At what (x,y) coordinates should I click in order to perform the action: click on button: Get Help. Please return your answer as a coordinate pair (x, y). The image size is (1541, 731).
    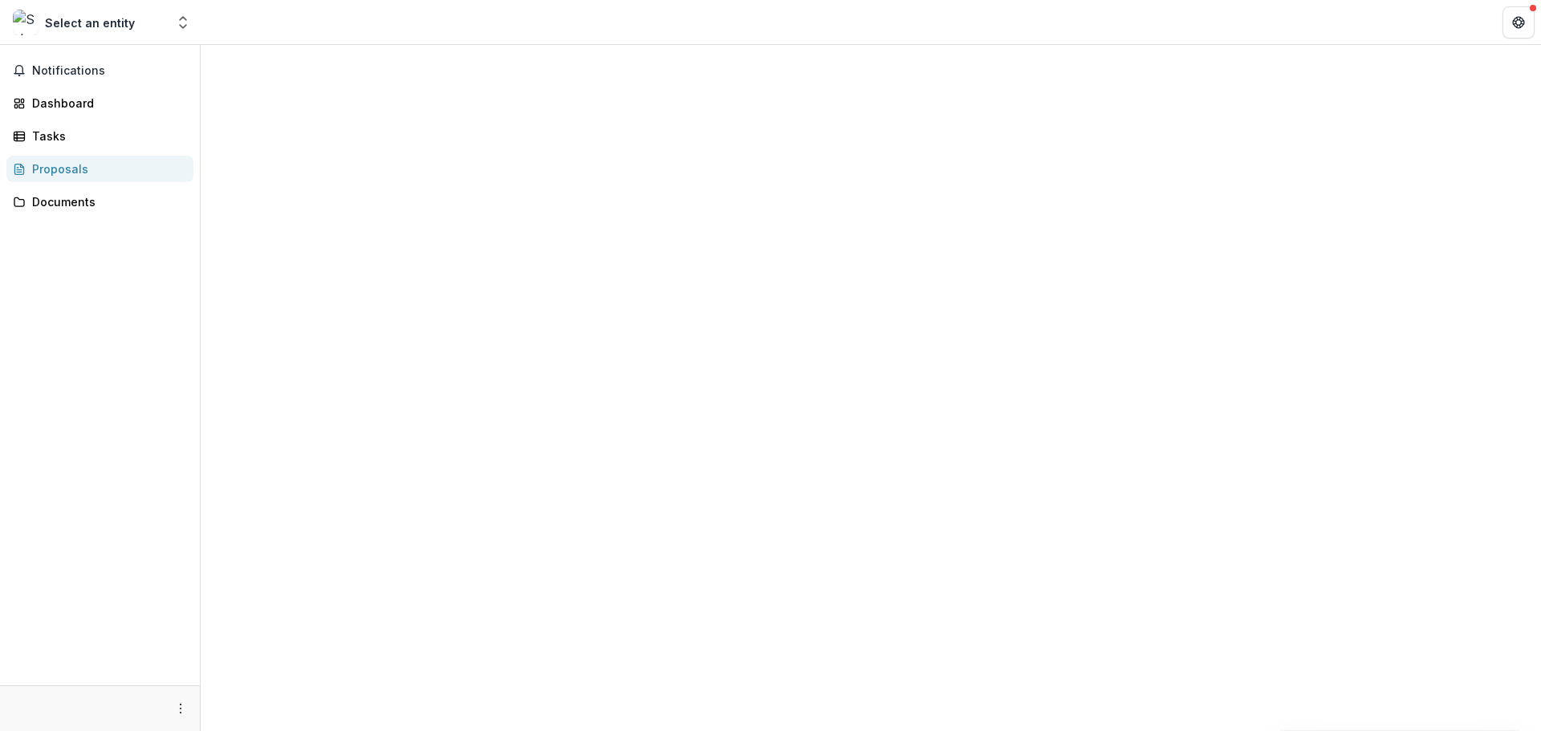
    Looking at the image, I should click on (1519, 22).